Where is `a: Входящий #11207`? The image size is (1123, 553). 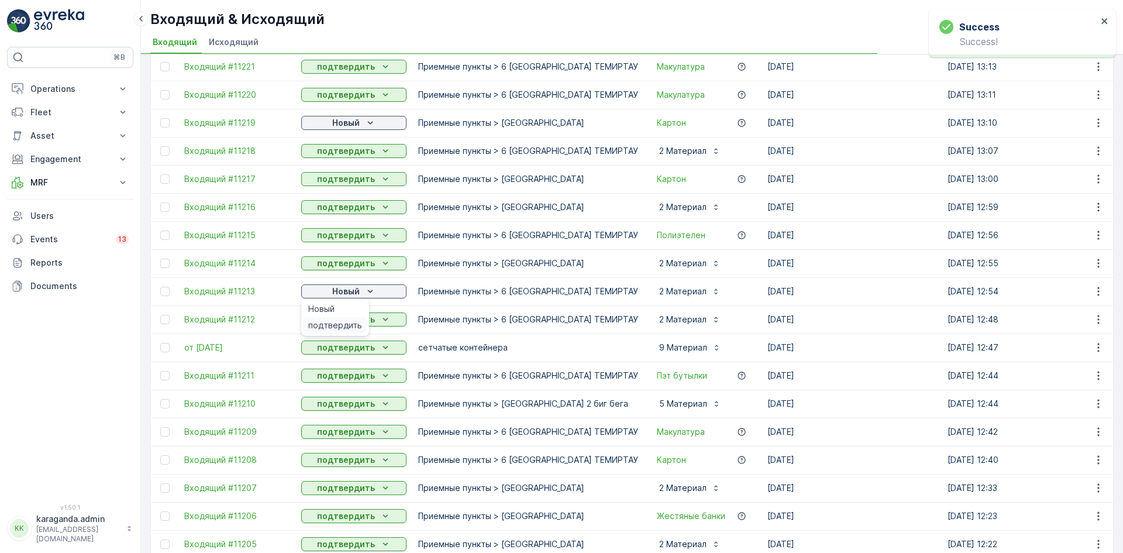
a: Входящий #11207 is located at coordinates (237, 488).